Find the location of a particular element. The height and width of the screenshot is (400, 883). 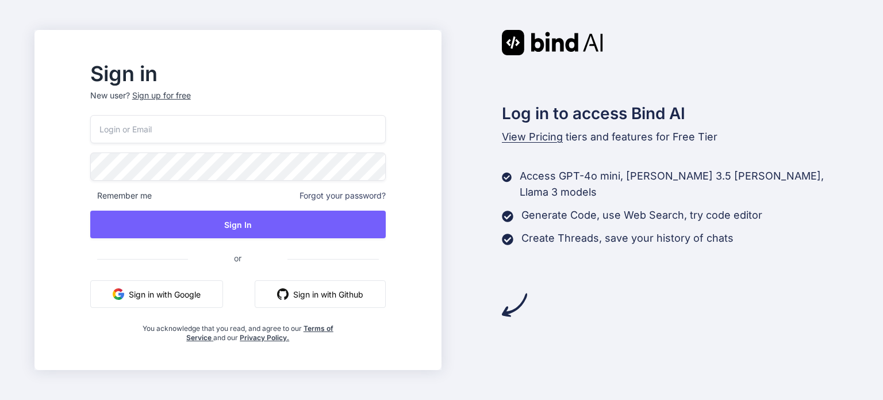

p: New user? is located at coordinates (238, 102).